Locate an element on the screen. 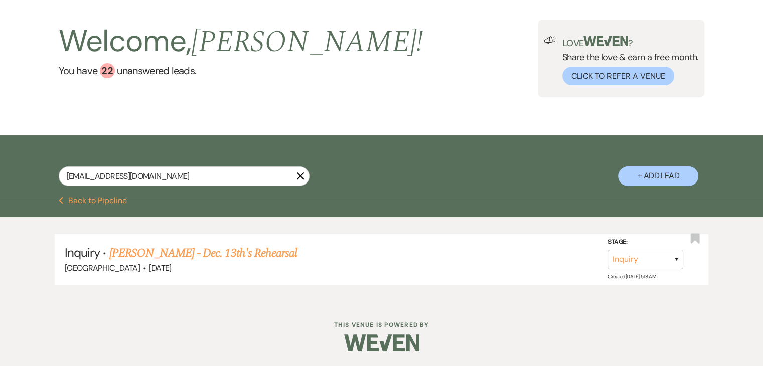 Image resolution: width=763 pixels, height=366 pixels. input: Search by name, event date, email address or phone number is located at coordinates (184, 176).